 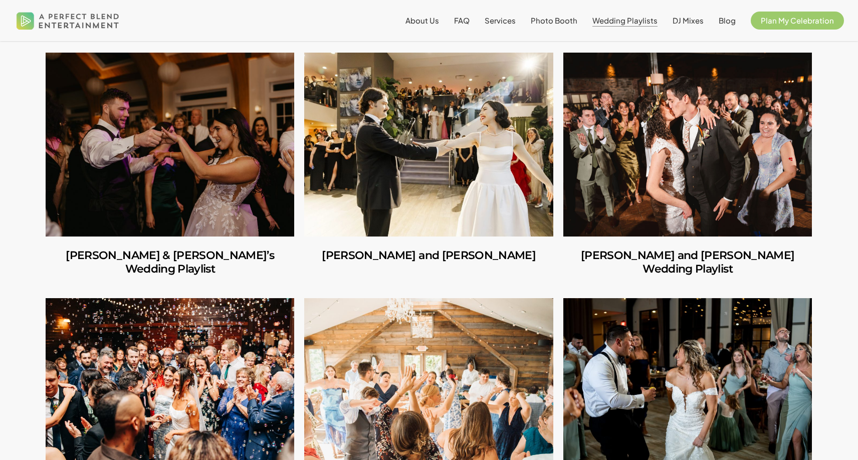 I want to click on span: Photo Booth, so click(x=554, y=20).